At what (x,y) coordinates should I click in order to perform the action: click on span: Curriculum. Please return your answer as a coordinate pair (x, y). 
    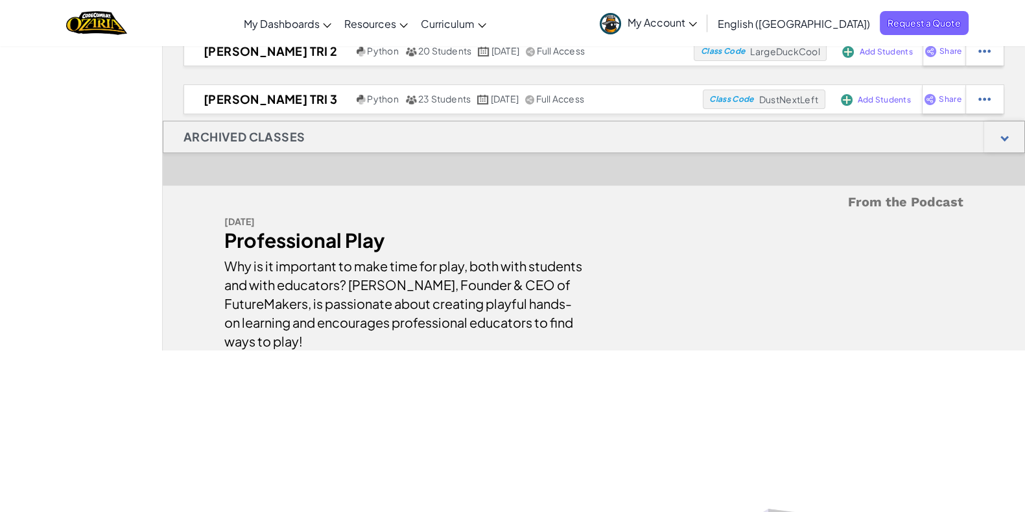
    Looking at the image, I should click on (447, 23).